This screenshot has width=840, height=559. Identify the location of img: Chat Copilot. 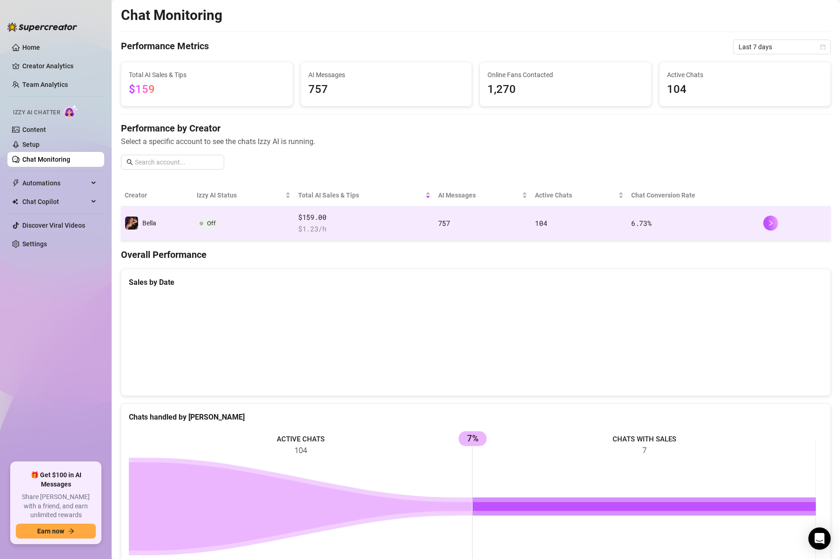
(15, 202).